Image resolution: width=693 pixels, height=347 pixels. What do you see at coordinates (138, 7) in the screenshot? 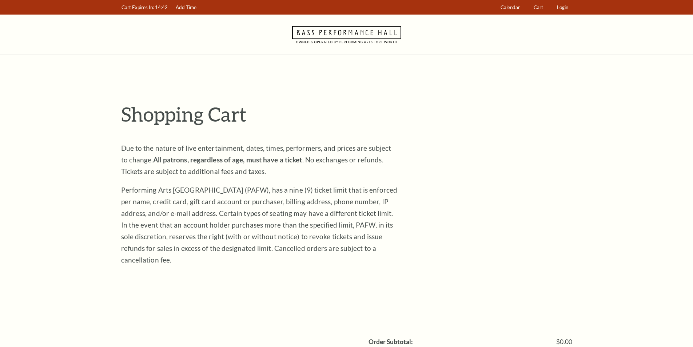
I see `span: Cart Expires In:` at bounding box center [138, 7].